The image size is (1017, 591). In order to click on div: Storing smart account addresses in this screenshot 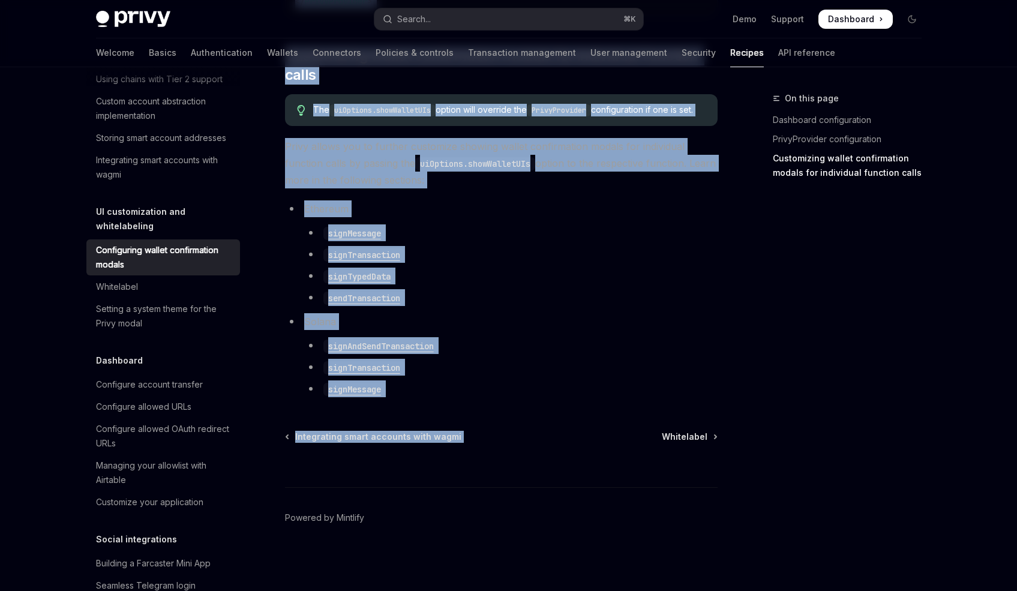, I will do `click(161, 138)`.